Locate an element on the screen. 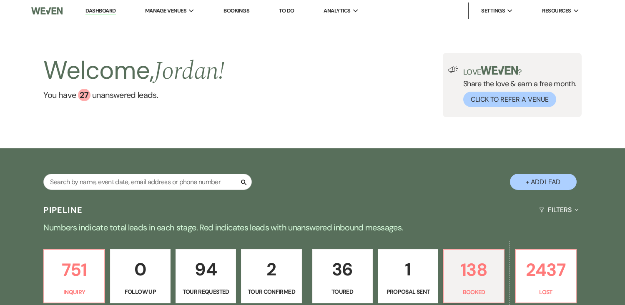  p: 0 is located at coordinates (140, 269).